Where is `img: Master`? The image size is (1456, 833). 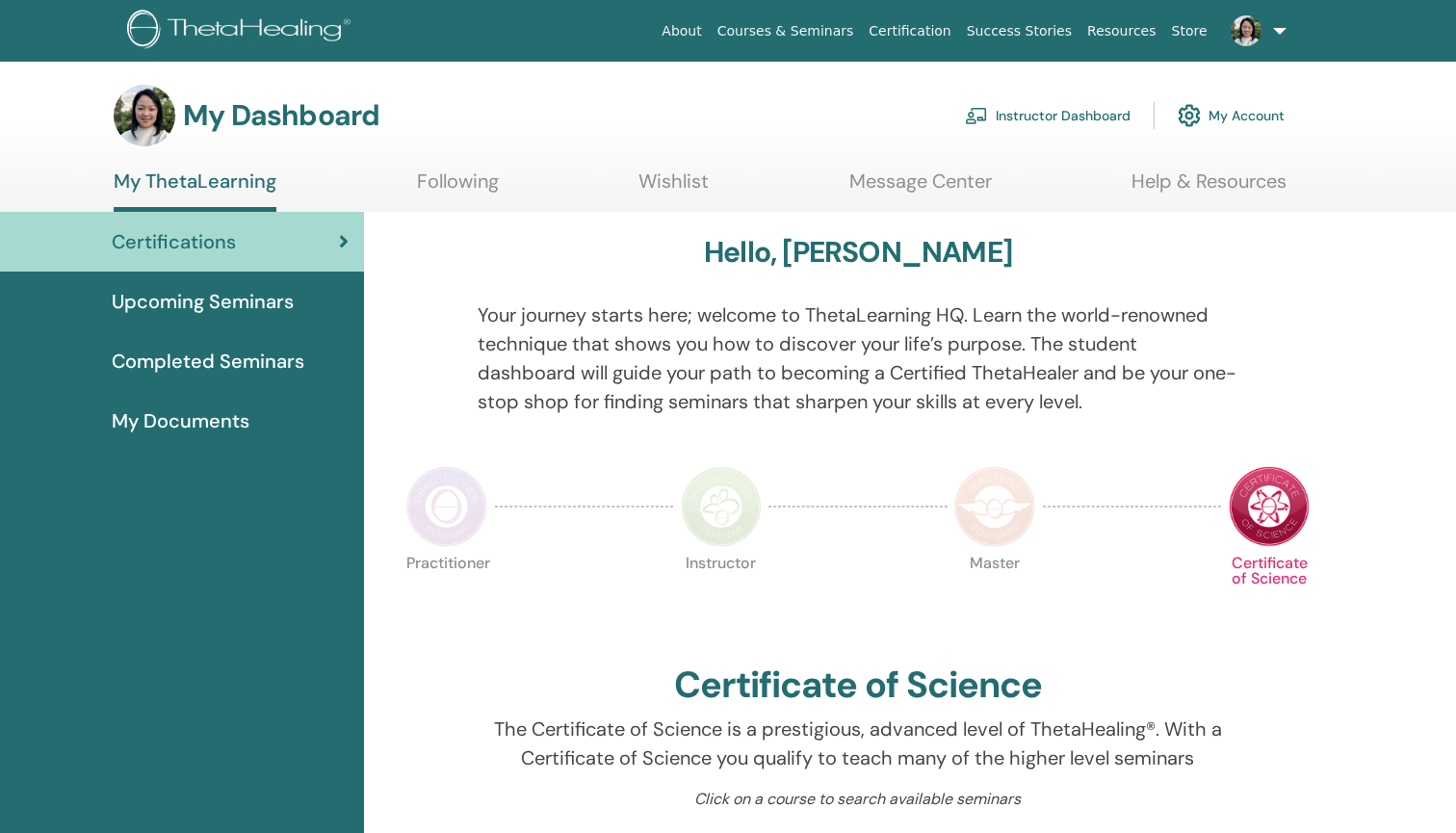 img: Master is located at coordinates (995, 506).